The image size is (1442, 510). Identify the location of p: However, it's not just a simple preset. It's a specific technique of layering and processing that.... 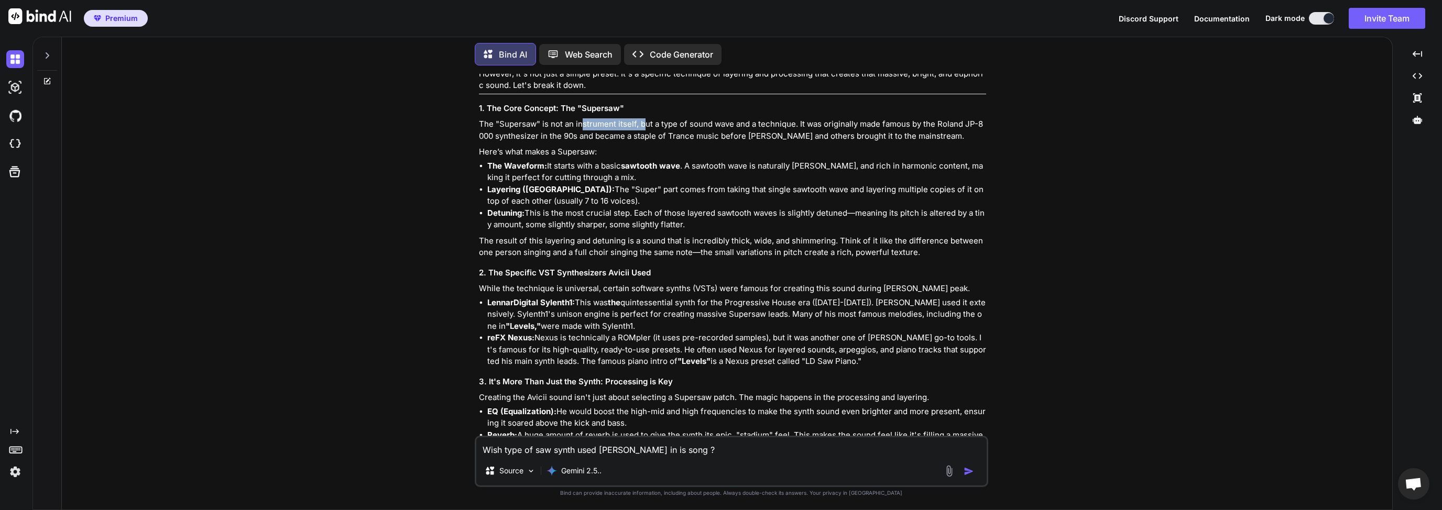
(733, 80).